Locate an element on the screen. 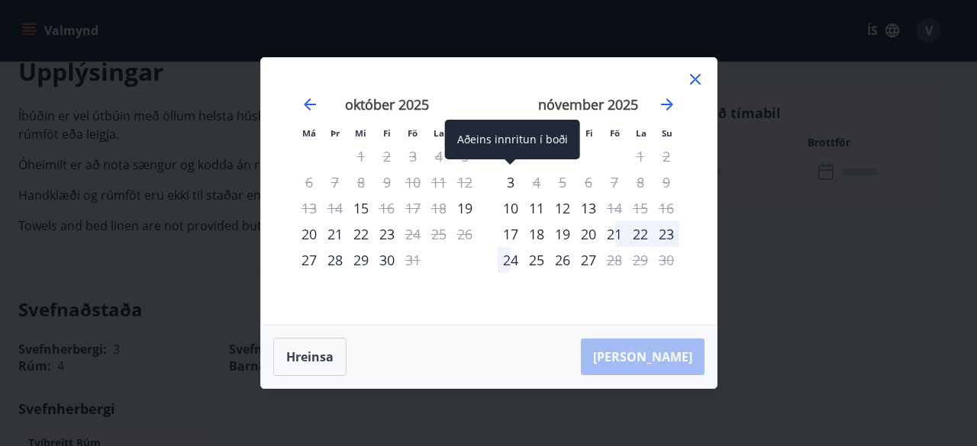 The image size is (977, 446). td: mánudagur, 27. október 2025 is located at coordinates (309, 260).